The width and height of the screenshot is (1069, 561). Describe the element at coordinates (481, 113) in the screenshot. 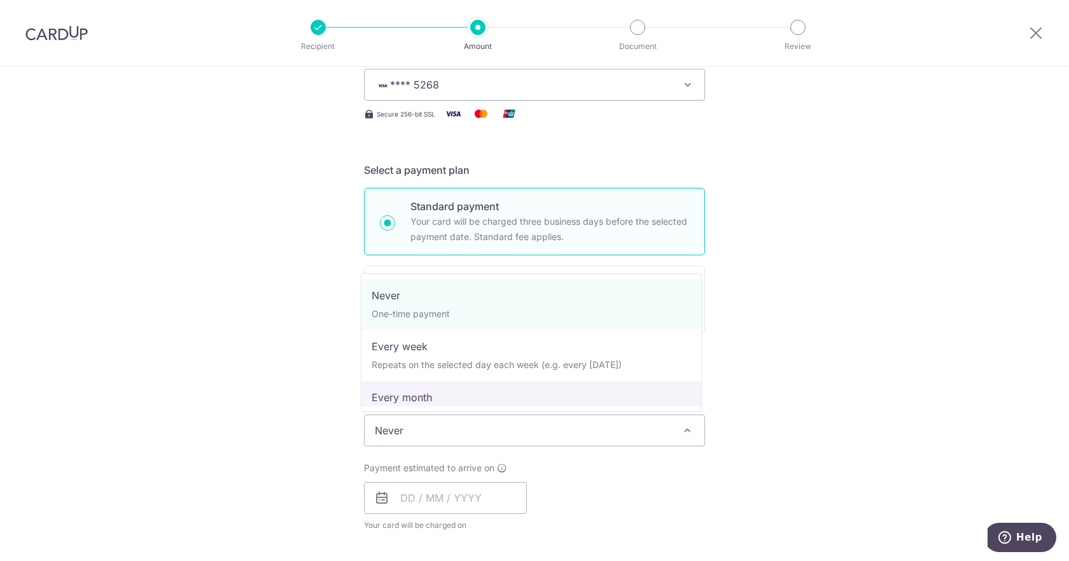

I see `img: Mastercard` at that location.